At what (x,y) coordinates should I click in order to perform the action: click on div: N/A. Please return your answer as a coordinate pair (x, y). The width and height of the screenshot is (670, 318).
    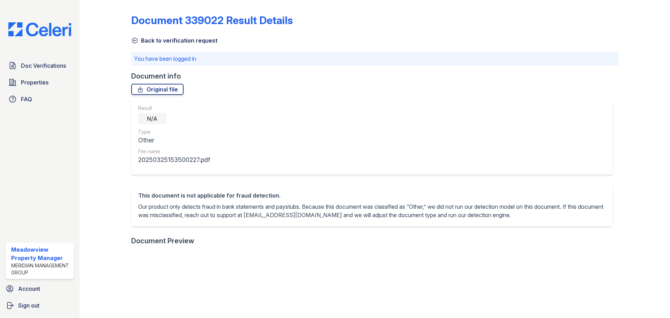
    Looking at the image, I should click on (152, 119).